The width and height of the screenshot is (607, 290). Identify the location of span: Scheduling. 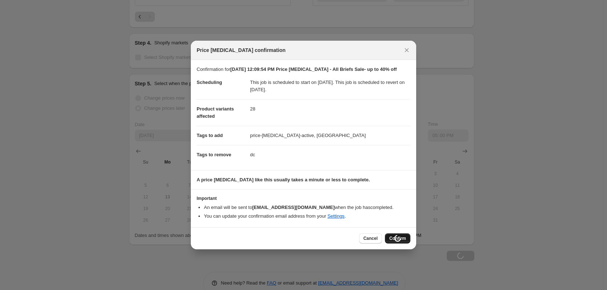
(209, 82).